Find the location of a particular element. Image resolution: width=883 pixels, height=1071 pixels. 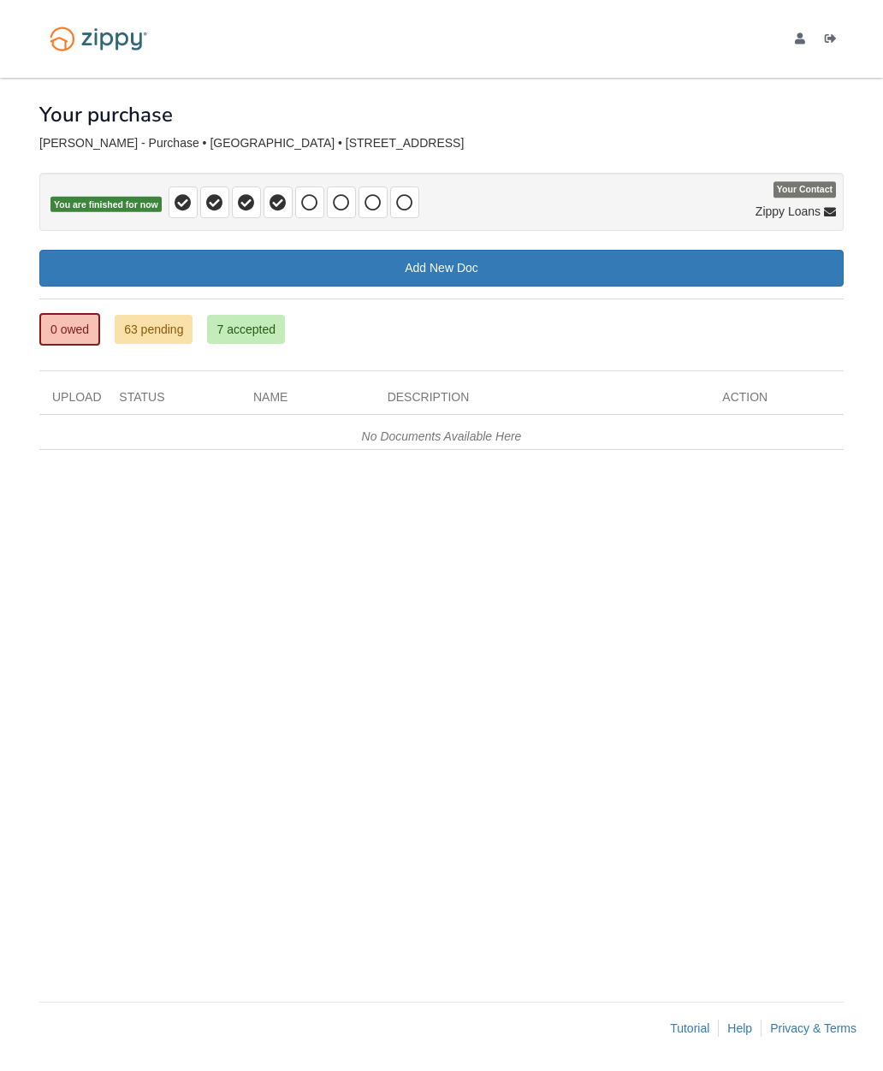

img: Logo is located at coordinates (98, 38).